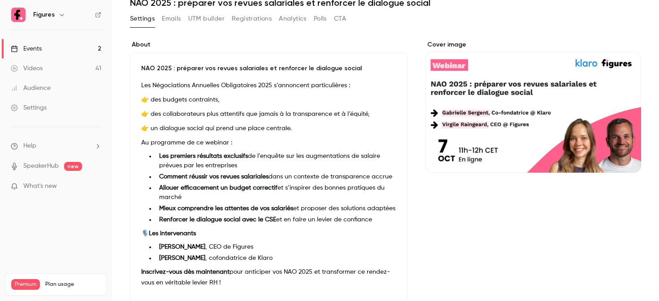 The height and width of the screenshot is (301, 659). What do you see at coordinates (275, 220) in the screenshot?
I see `li: et en faire un levier de confiance` at bounding box center [275, 220].